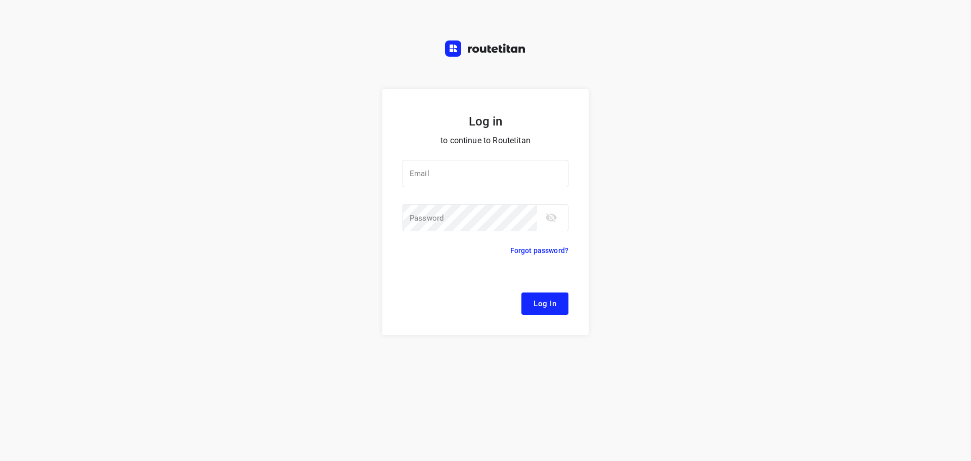 The image size is (971, 461). Describe the element at coordinates (539, 250) in the screenshot. I see `p: Forgot password?` at that location.